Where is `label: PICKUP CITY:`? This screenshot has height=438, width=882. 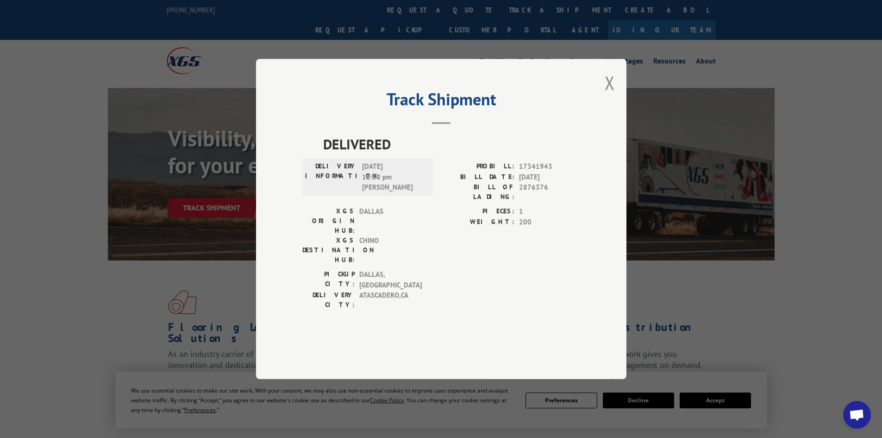
label: PICKUP CITY: is located at coordinates (328, 279).